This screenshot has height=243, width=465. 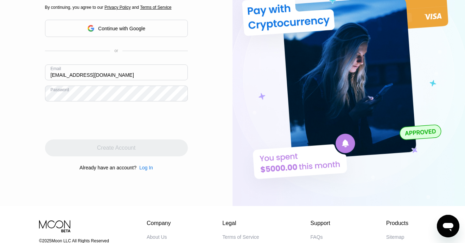 I want to click on div: Legal, so click(x=241, y=223).